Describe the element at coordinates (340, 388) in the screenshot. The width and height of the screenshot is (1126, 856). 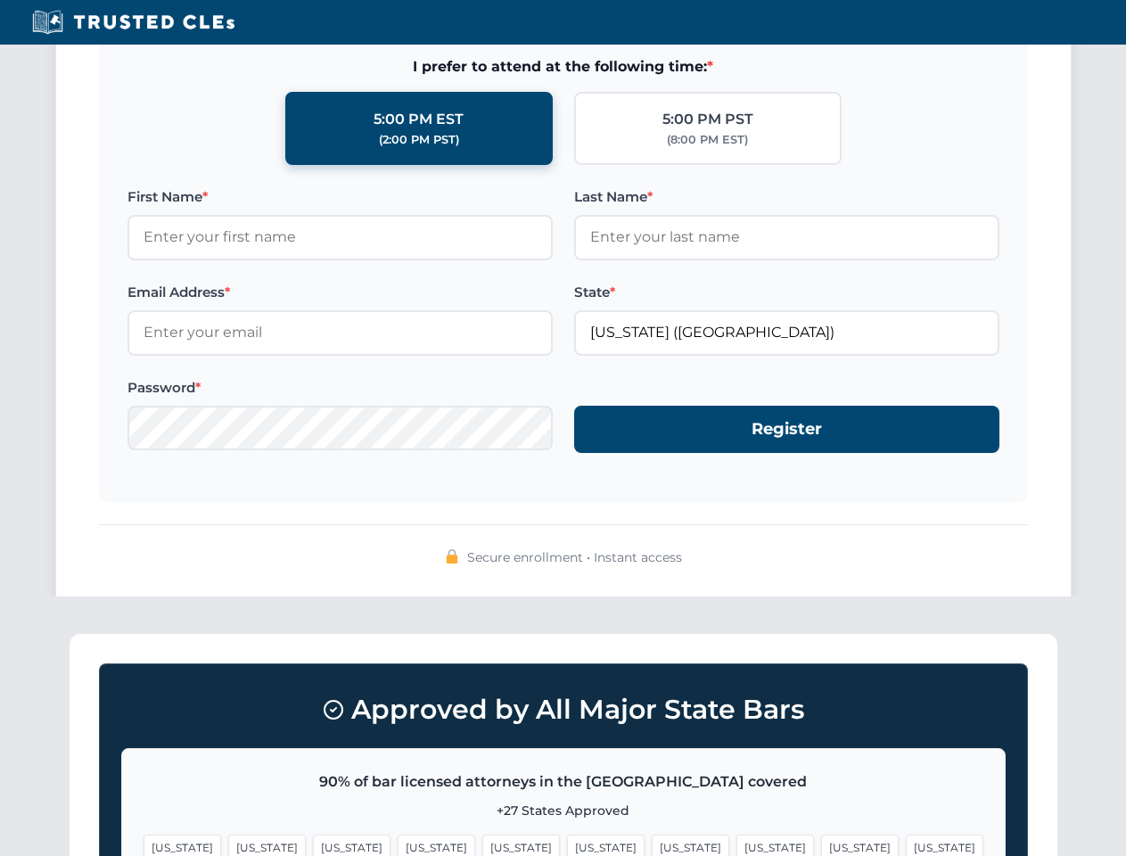
I see `label: Password` at that location.